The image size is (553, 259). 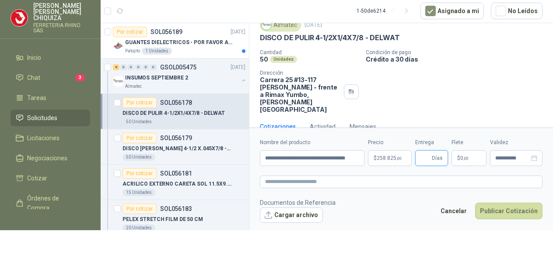 I want to click on span: Chat, so click(x=34, y=78).